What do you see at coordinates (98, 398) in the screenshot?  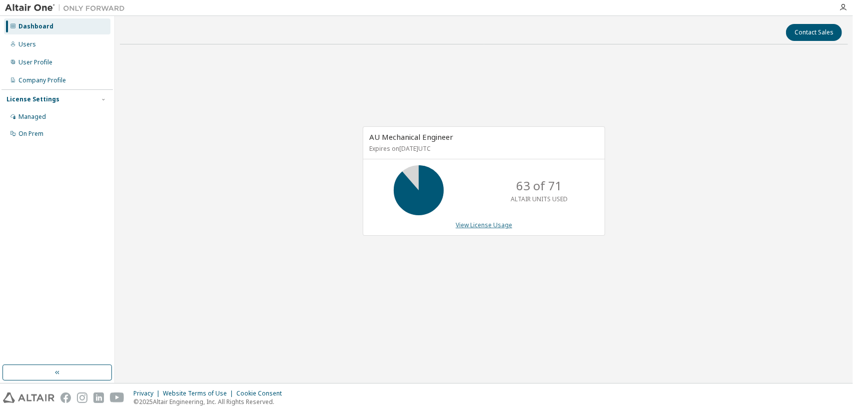 I see `img: linkedin.svg` at bounding box center [98, 398].